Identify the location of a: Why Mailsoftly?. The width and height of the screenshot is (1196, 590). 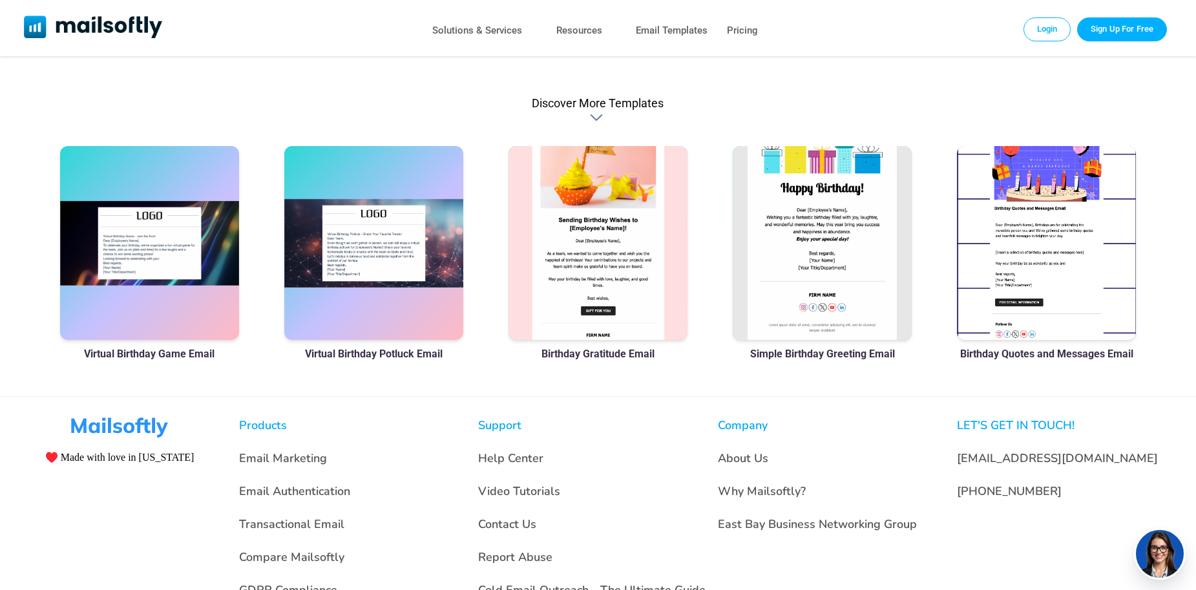
(762, 491).